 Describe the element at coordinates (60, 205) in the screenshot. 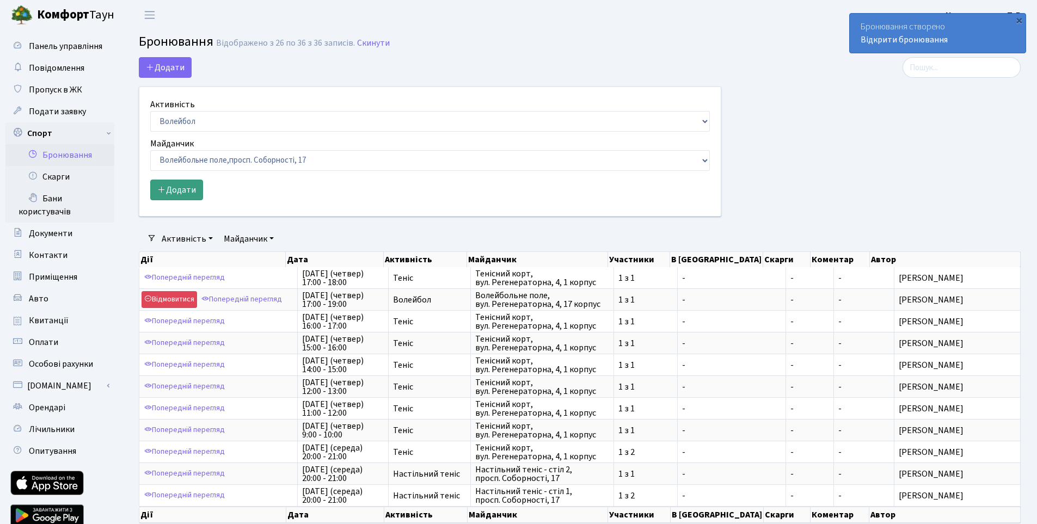

I see `a: Бани користувачів` at that location.